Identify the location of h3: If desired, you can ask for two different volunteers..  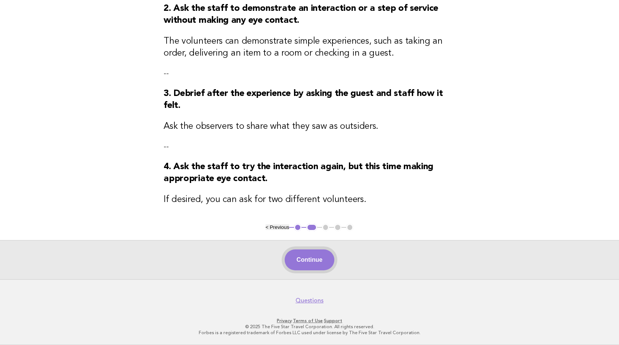
(309, 200).